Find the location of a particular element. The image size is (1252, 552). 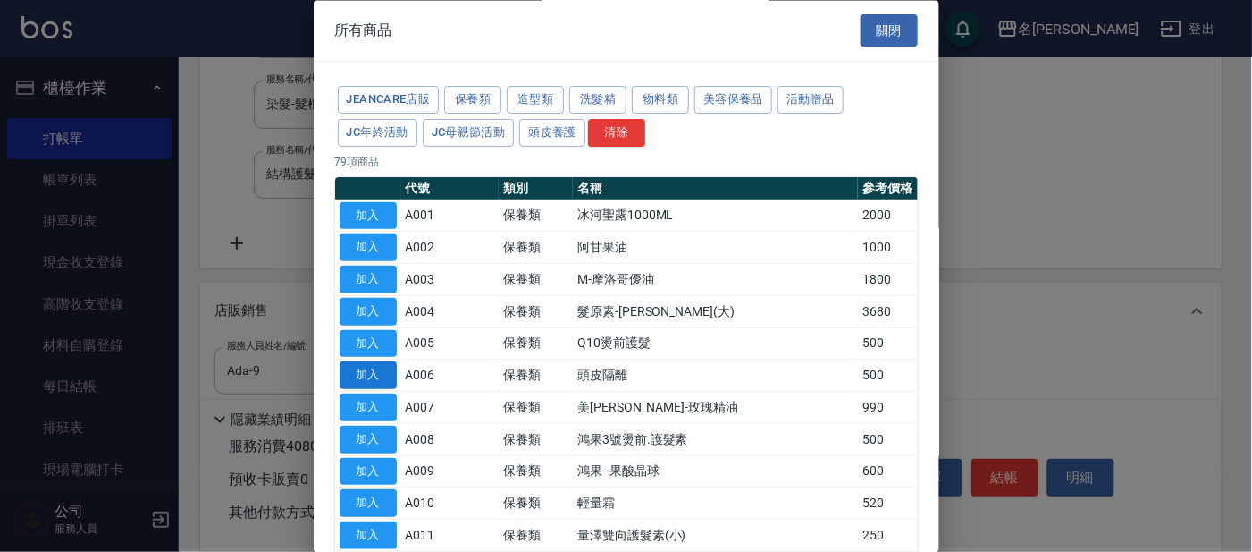

td: A005 is located at coordinates (450, 344).